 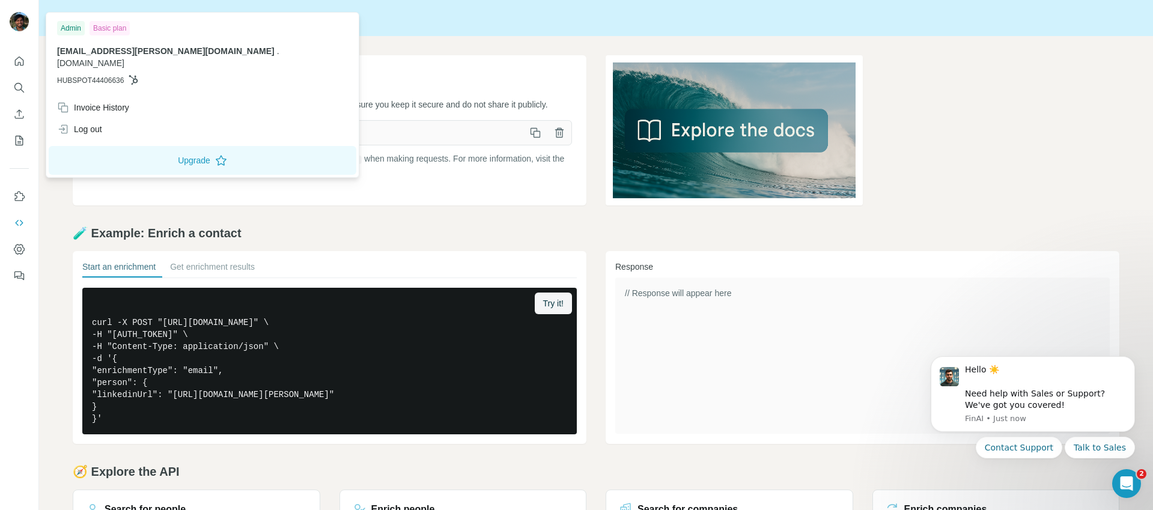 I want to click on h3: Response, so click(x=862, y=267).